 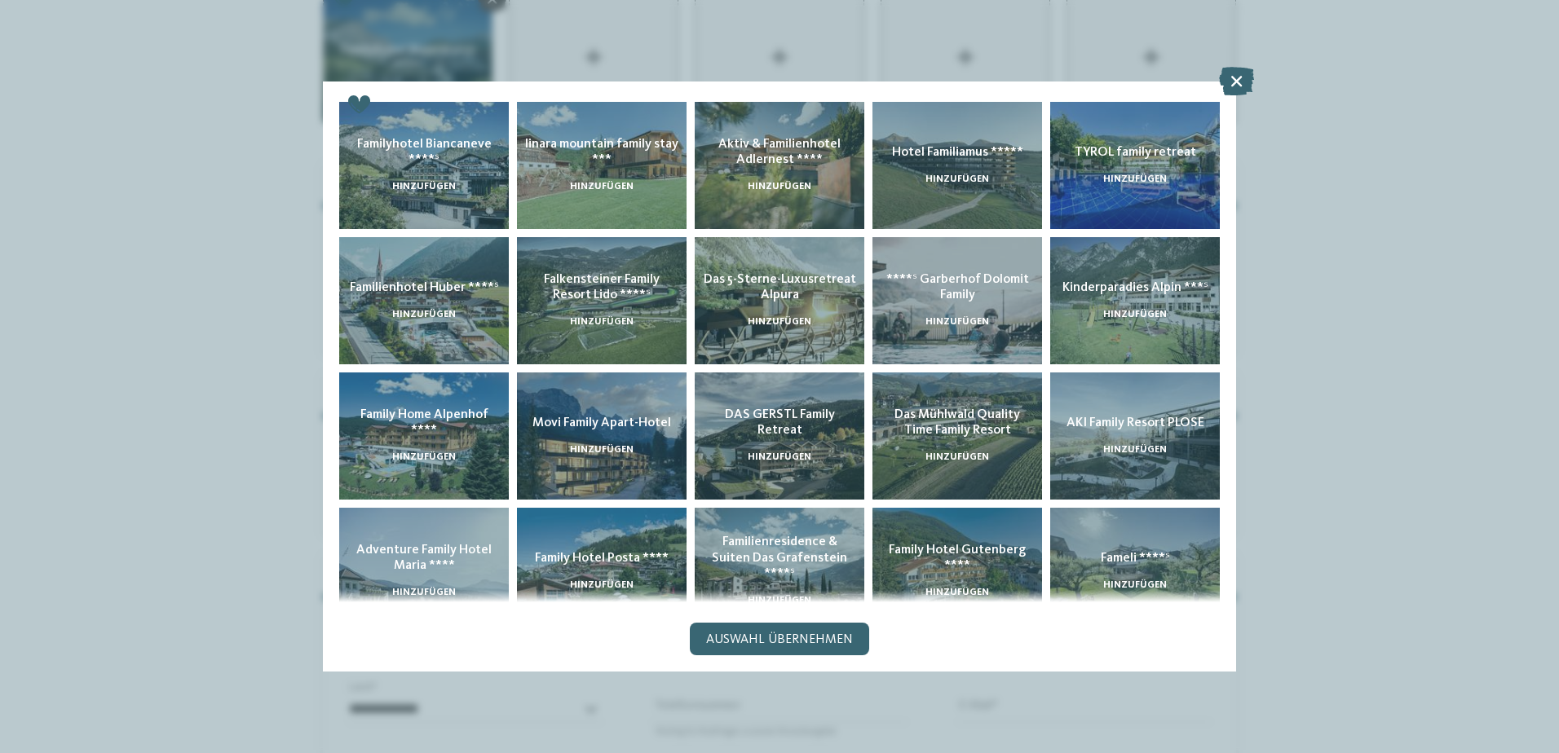 What do you see at coordinates (779, 287) in the screenshot?
I see `span: Das 5-Sterne-Luxusretreat Alpura` at bounding box center [779, 287].